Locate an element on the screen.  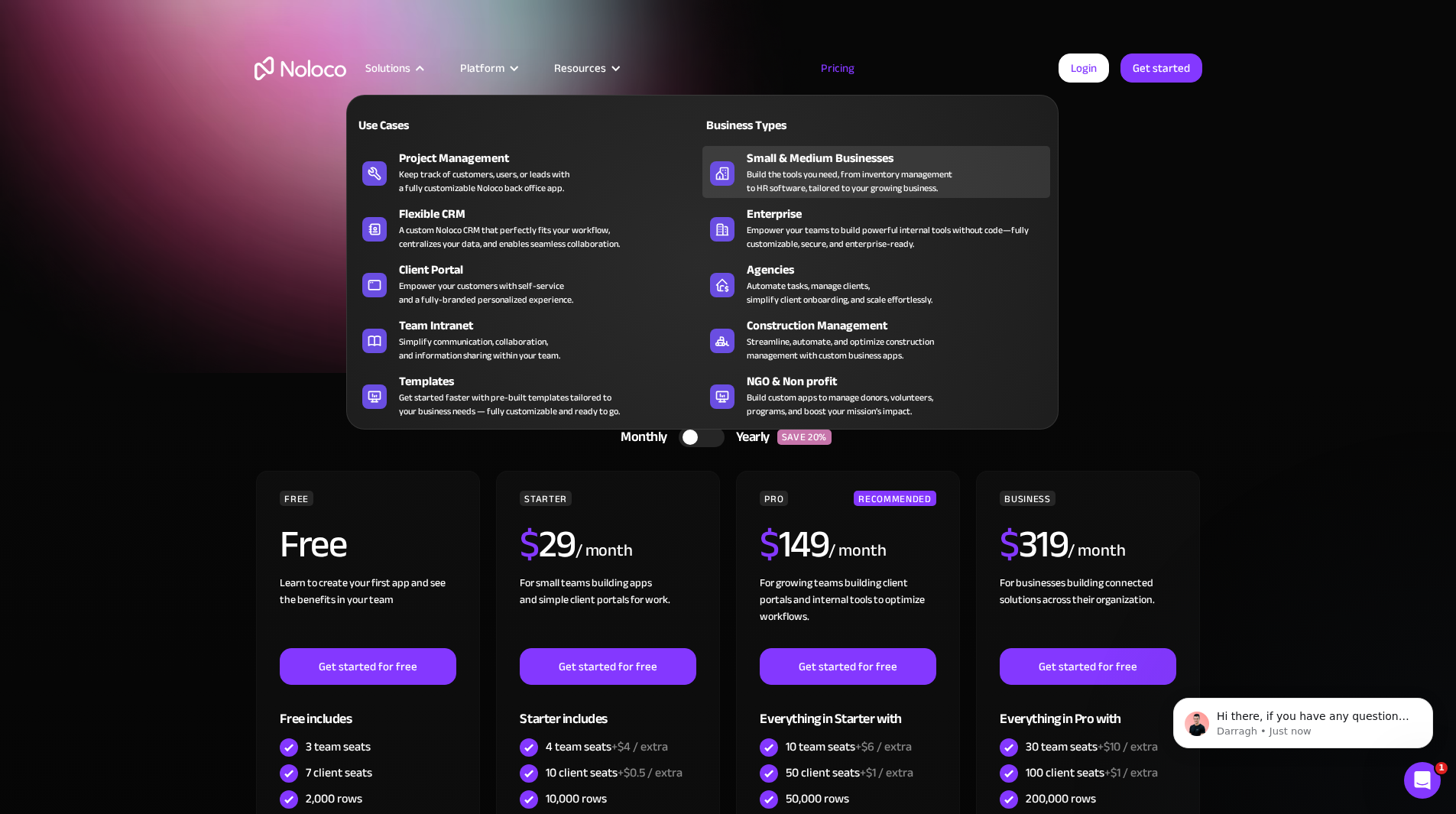
a: Flexible CRMA custom Noloco CRM that perfectly fits your workflow,centralizes your data, and enab... is located at coordinates (528, 227).